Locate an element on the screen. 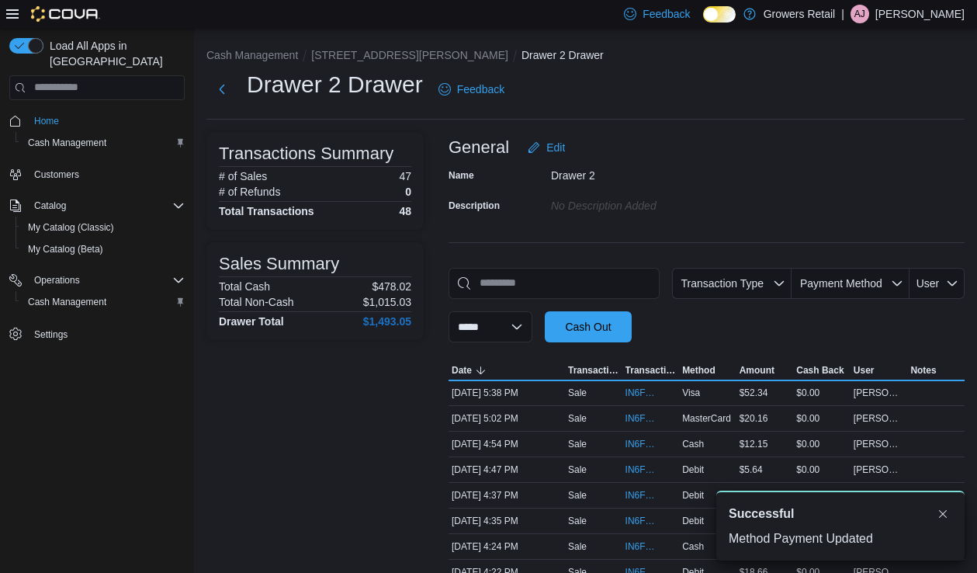 Image resolution: width=977 pixels, height=573 pixels. button: IN6FPW-2029821 is located at coordinates (651, 469).